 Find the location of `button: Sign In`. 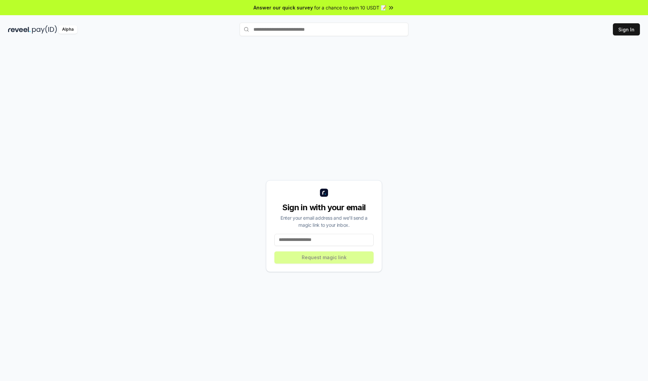

button: Sign In is located at coordinates (627, 29).